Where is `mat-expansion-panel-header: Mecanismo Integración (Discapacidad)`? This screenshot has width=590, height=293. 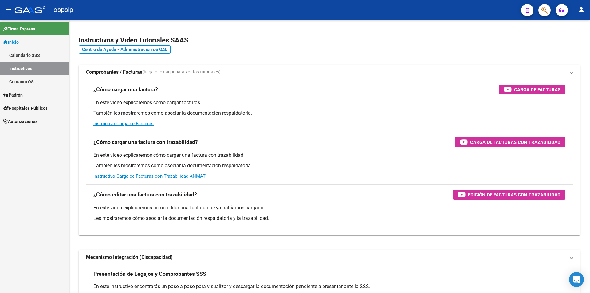 mat-expansion-panel-header: Mecanismo Integración (Discapacidad) is located at coordinates (330, 257).